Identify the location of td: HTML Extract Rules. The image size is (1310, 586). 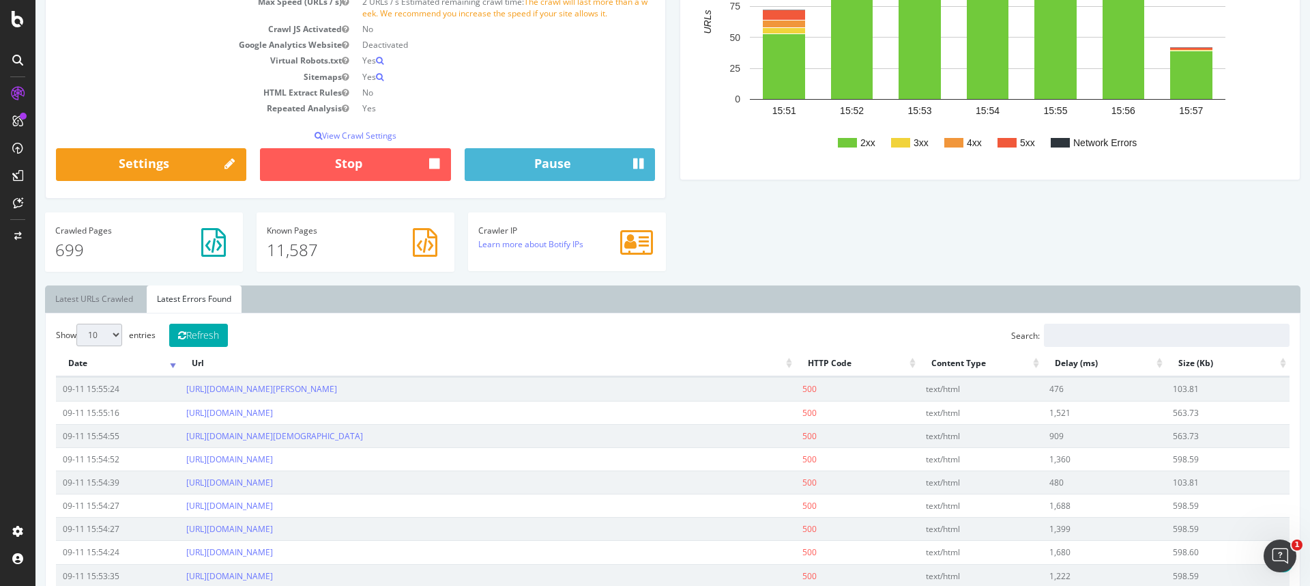
(170, 92).